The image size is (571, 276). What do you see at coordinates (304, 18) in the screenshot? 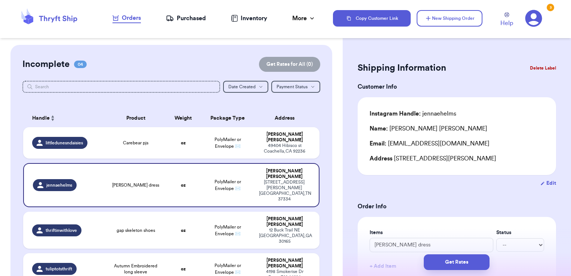
I see `div: More` at bounding box center [304, 18].